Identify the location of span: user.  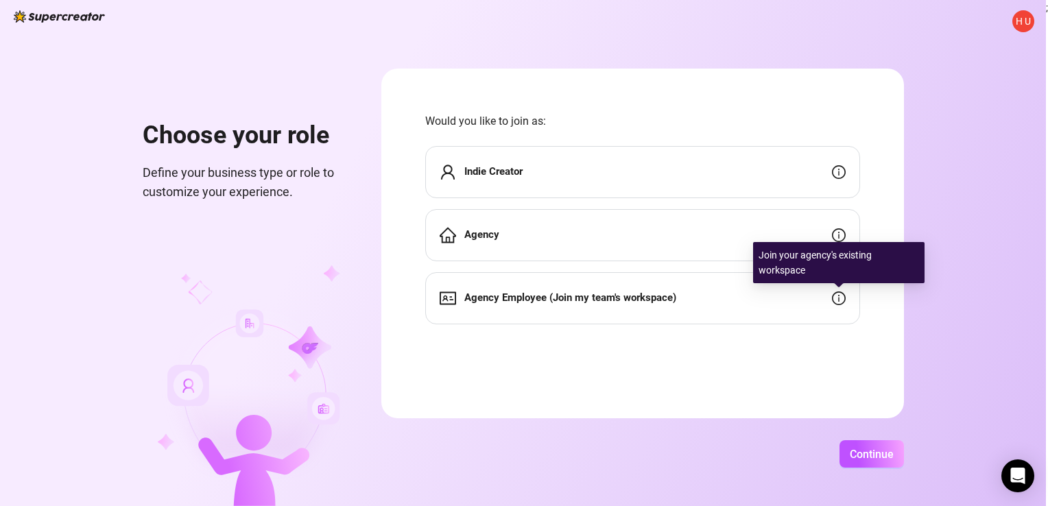
(448, 172).